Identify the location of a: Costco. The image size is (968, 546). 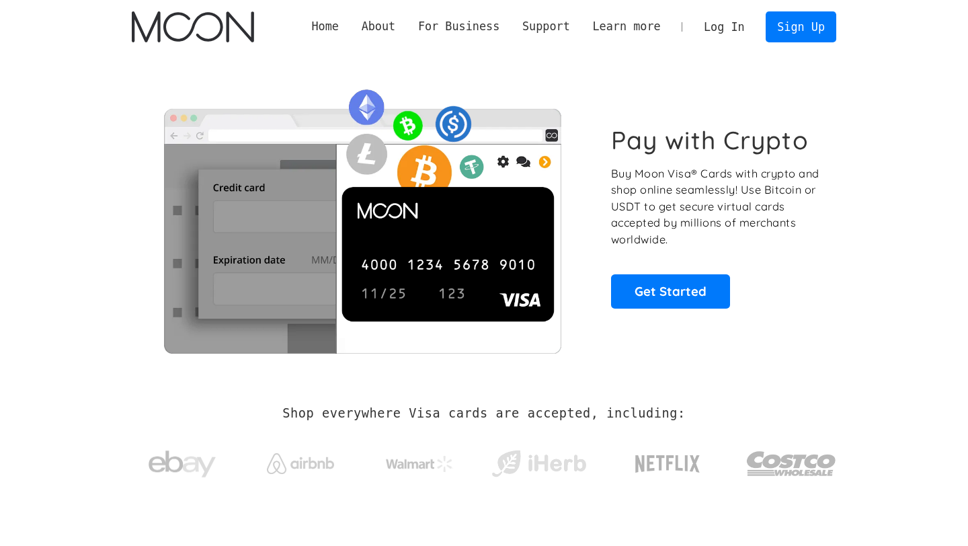
(791, 460).